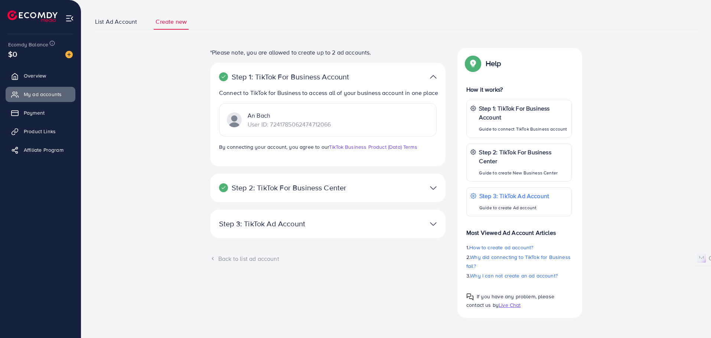  What do you see at coordinates (493, 63) in the screenshot?
I see `p: Help` at bounding box center [493, 63].